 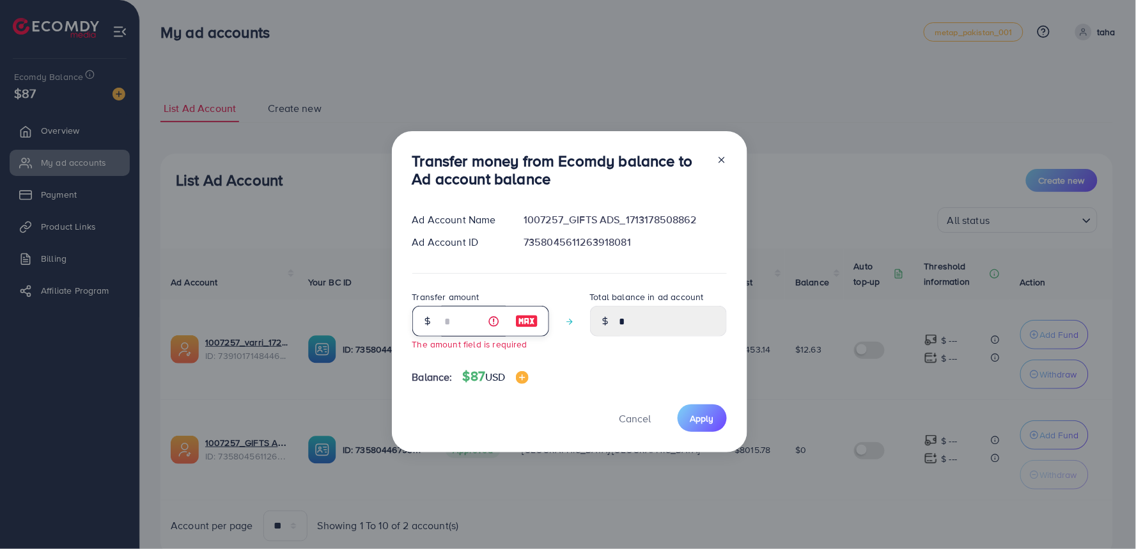 What do you see at coordinates (559, 170) in the screenshot?
I see `h3: Transfer money from Ecomdy balance to Ad account balance` at bounding box center [559, 170].